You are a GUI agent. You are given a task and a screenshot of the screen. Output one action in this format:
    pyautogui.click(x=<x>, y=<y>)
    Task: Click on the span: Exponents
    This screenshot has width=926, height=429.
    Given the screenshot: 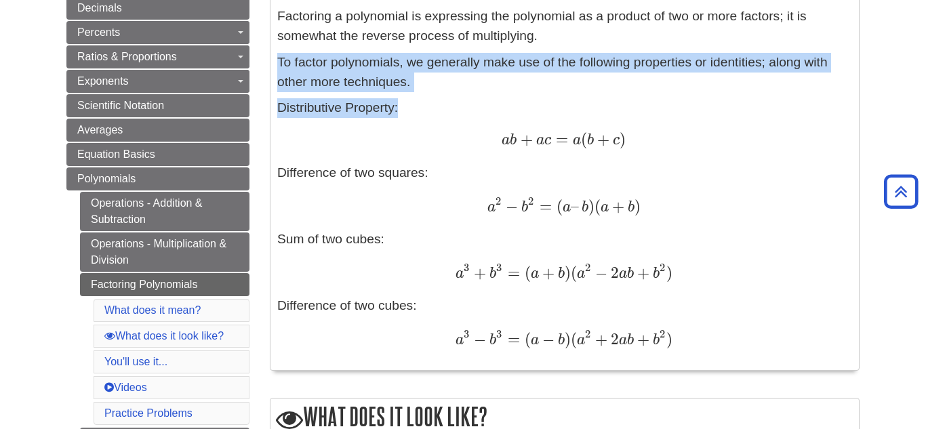 What is the action you would take?
    pyautogui.click(x=103, y=81)
    